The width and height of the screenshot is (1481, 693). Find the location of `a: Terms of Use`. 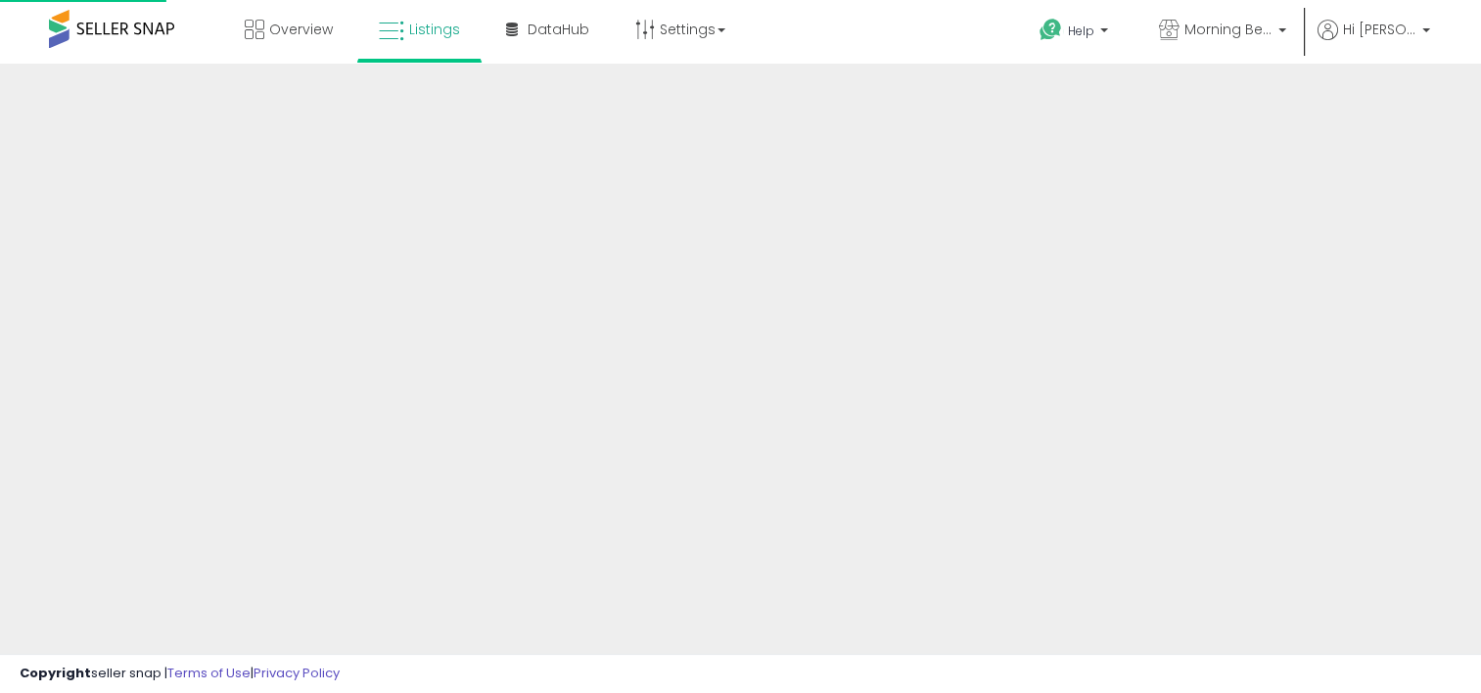

a: Terms of Use is located at coordinates (208, 672).